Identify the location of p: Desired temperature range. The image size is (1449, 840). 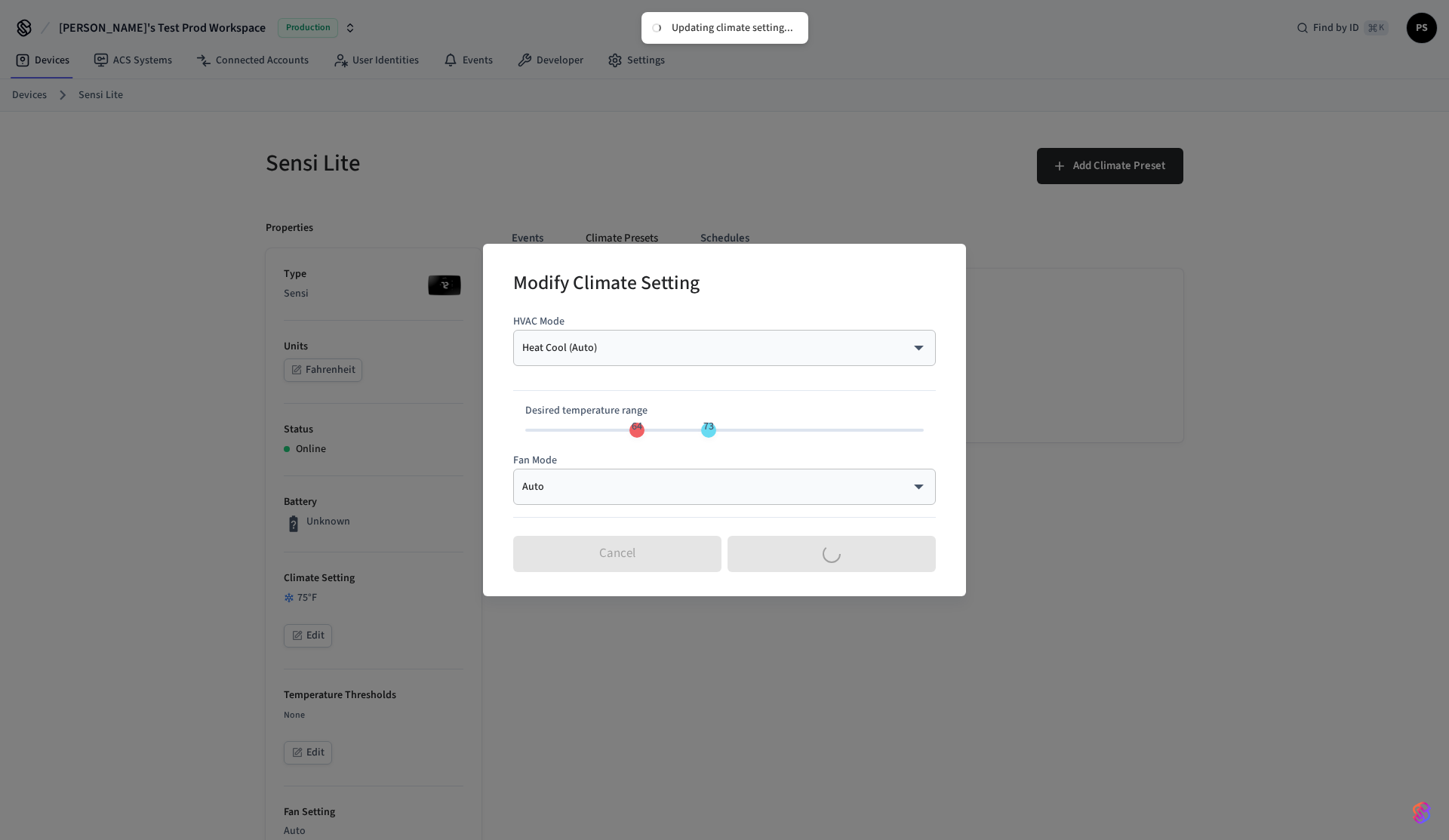
(724, 411).